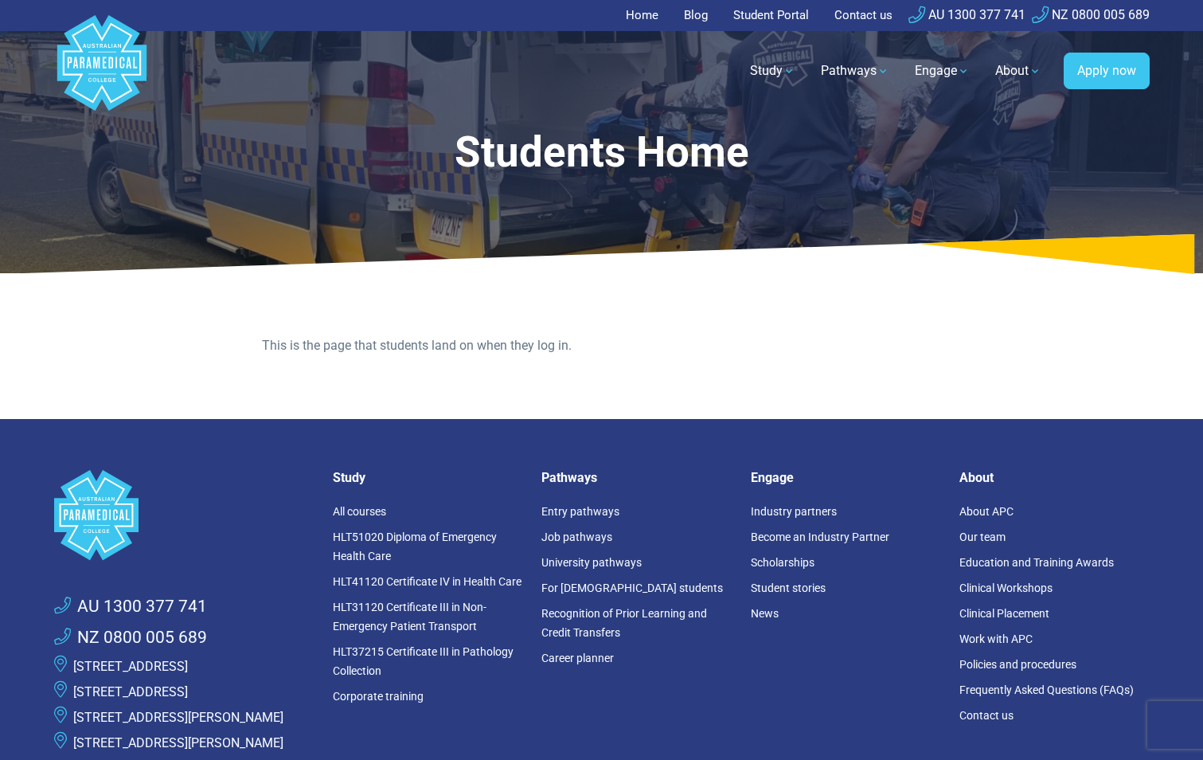 Image resolution: width=1203 pixels, height=760 pixels. What do you see at coordinates (359, 511) in the screenshot?
I see `a: All courses` at bounding box center [359, 511].